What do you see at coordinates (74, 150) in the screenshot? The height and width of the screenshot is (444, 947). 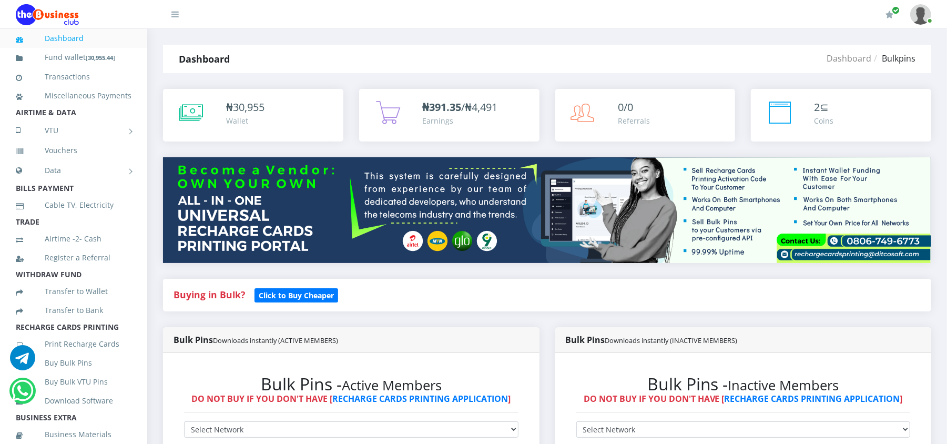 I see `a: Vouchers` at bounding box center [74, 150].